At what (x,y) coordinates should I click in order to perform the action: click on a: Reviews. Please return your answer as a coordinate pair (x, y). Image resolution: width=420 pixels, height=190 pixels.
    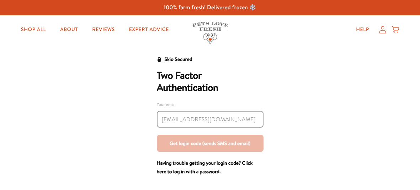
    Looking at the image, I should click on (103, 30).